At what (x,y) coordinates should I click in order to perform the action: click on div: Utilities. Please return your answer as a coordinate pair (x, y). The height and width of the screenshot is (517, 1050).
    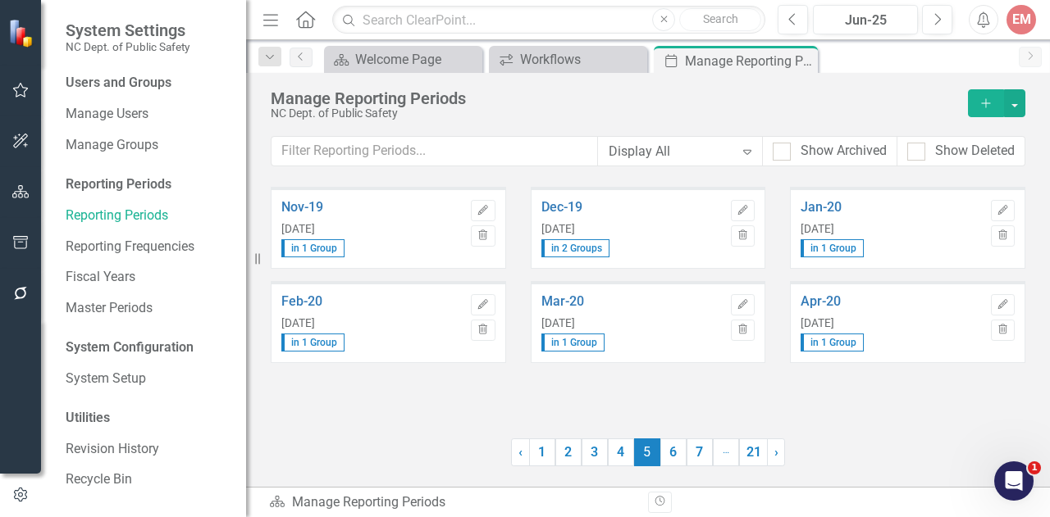
    Looking at the image, I should click on (148, 418).